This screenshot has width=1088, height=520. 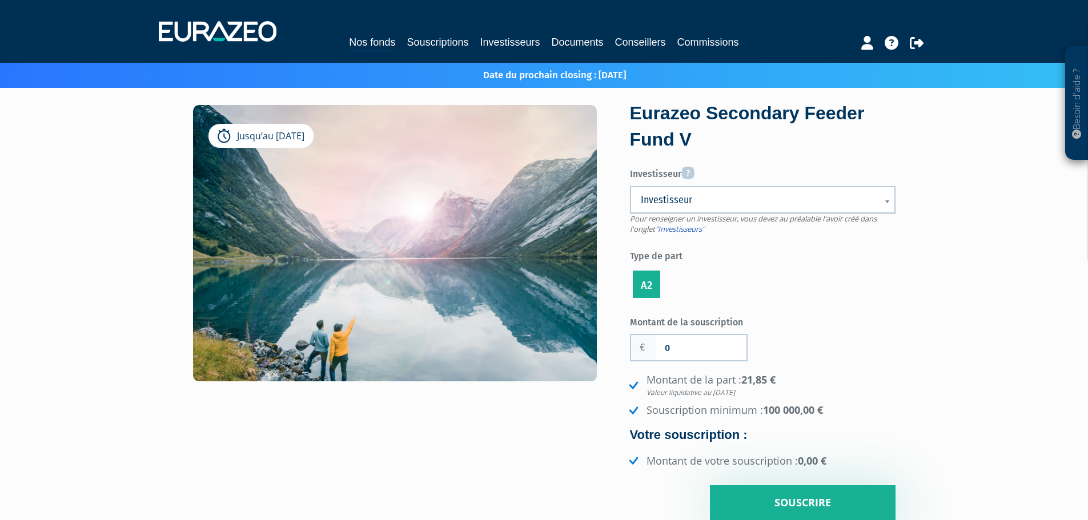 I want to click on label: Type de part, so click(x=763, y=255).